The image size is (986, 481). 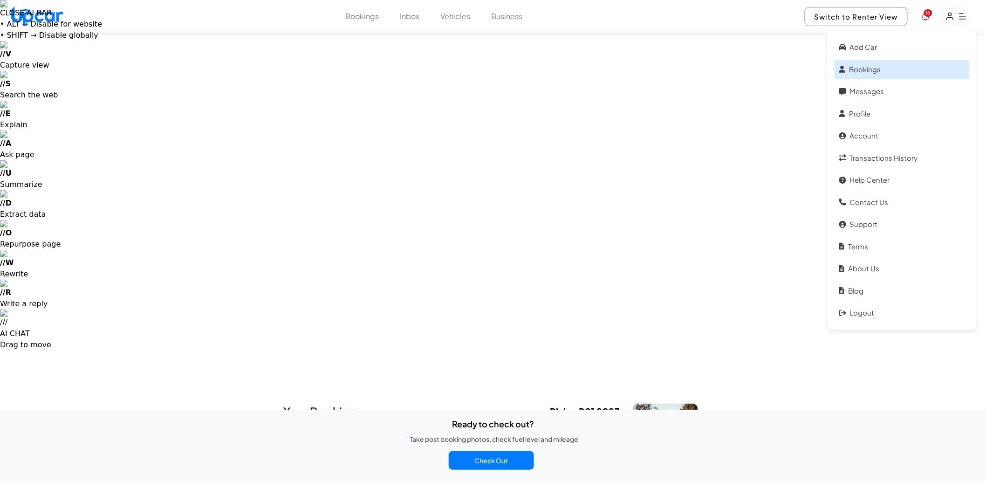 What do you see at coordinates (666, 422) in the screenshot?
I see `img: Rivian RS1 2023` at bounding box center [666, 422].